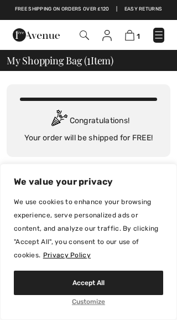 This screenshot has height=320, width=177. I want to click on p: We value your privacy, so click(89, 182).